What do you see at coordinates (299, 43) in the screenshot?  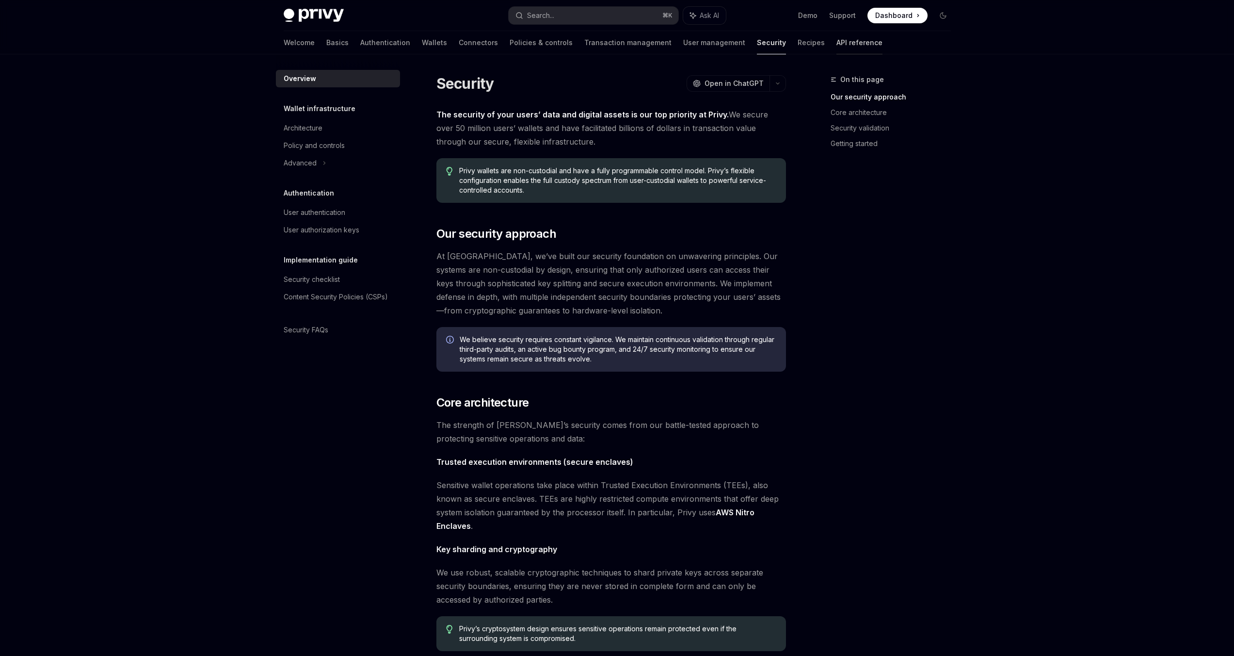 I see `a: Welcome` at bounding box center [299, 43].